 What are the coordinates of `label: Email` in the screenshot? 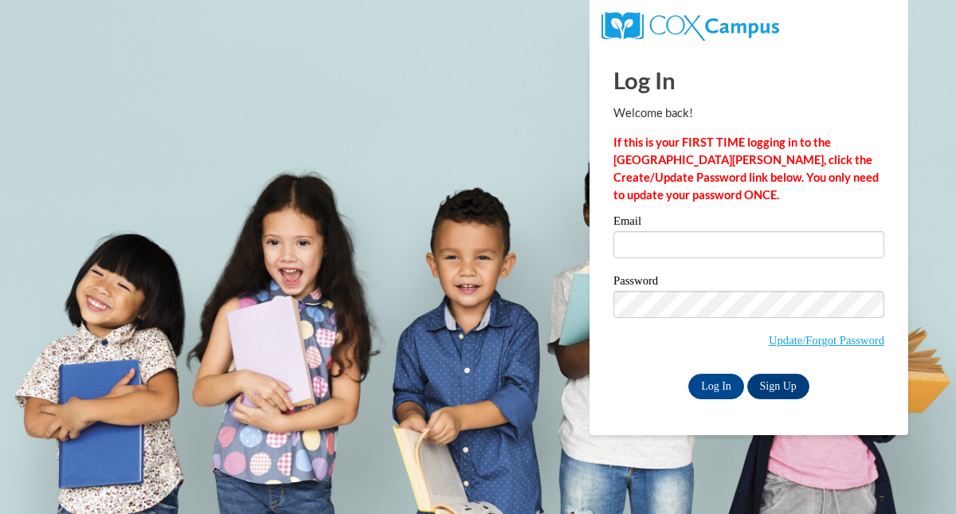 It's located at (749, 223).